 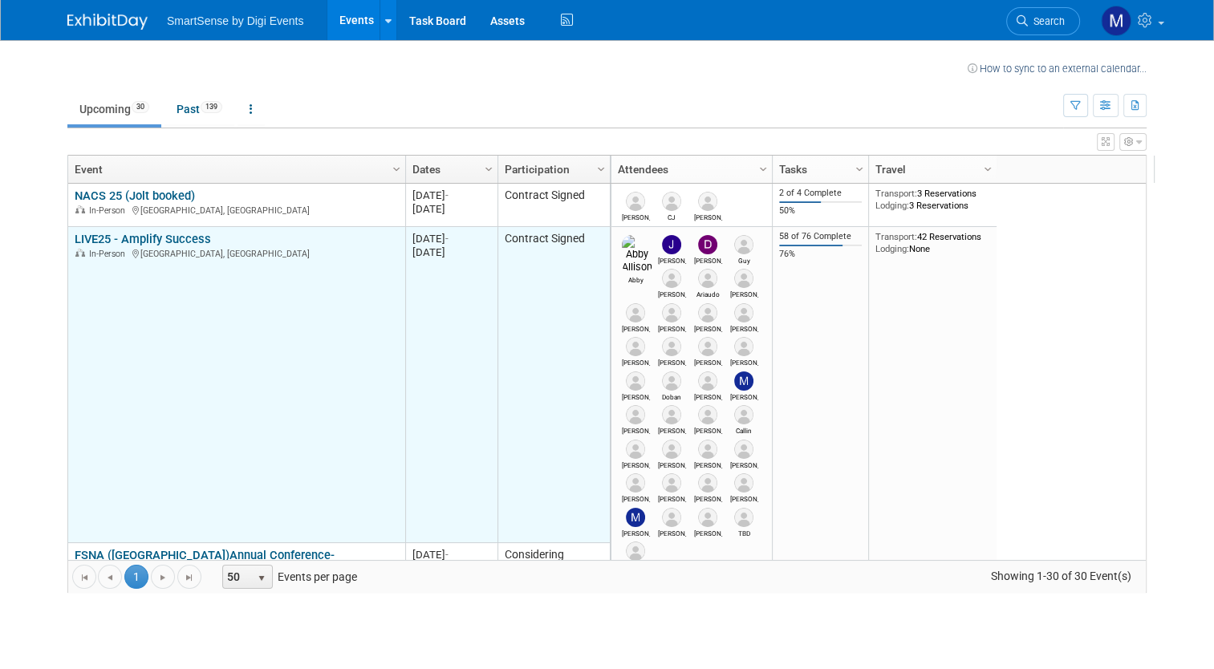 What do you see at coordinates (744, 278) in the screenshot?
I see `img: Sammy Kolt` at bounding box center [744, 278].